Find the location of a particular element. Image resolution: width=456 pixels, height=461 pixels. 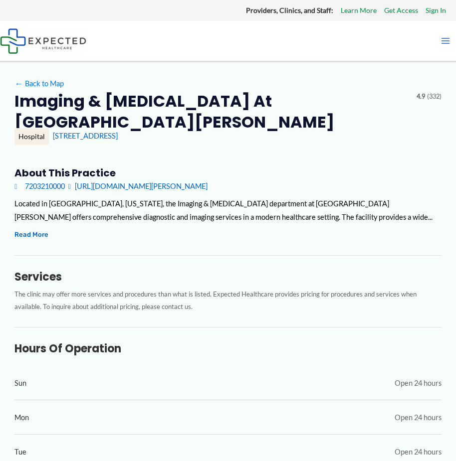

a: ←Back to Map is located at coordinates (39, 83).